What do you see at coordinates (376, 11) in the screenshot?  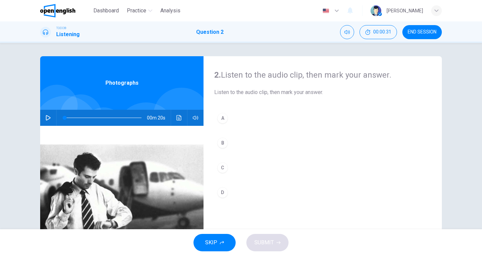 I see `img: Profile picture` at bounding box center [376, 11].